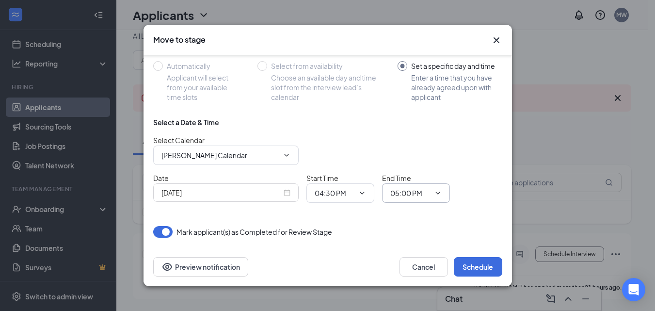  I want to click on input: Start time, so click(334, 193).